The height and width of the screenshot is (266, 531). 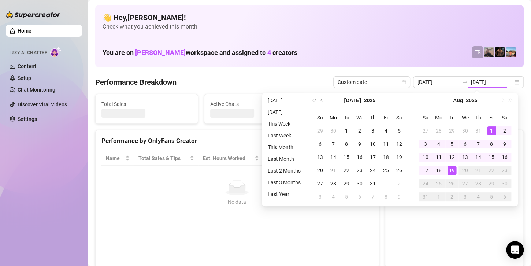 I want to click on th: Name, so click(x=118, y=158).